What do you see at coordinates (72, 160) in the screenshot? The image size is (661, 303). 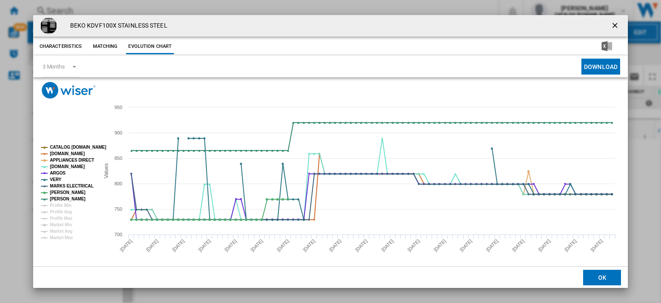 I see `tspan: APPLIANCES DIRECT` at bounding box center [72, 160].